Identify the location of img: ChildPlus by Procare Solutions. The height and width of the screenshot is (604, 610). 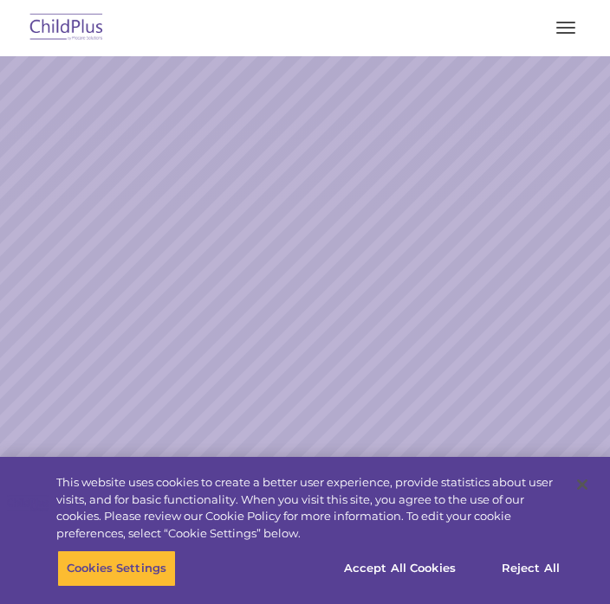
(67, 28).